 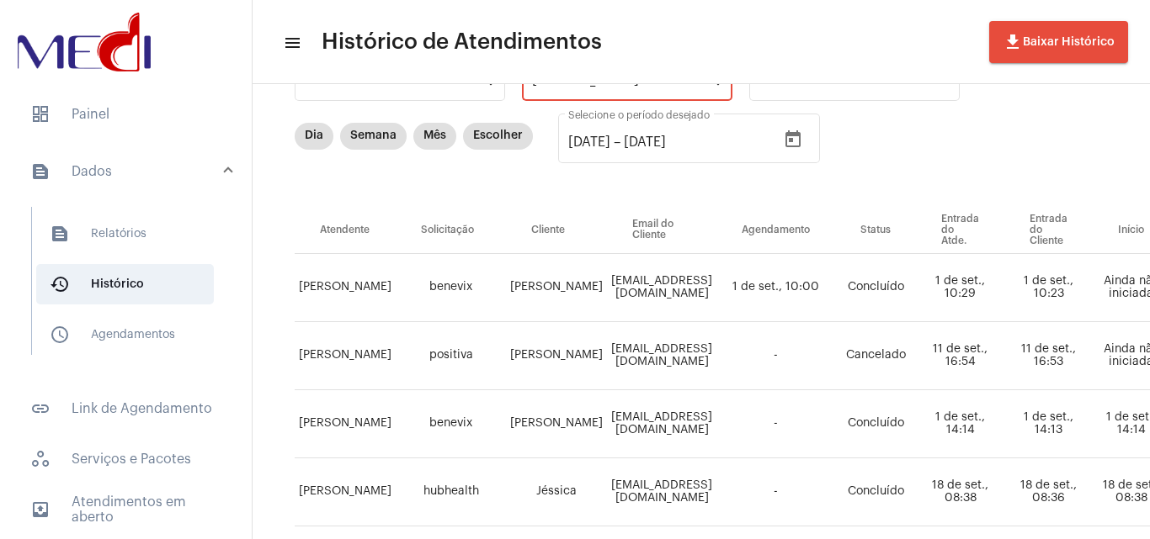 I want to click on td: 11 de set., 16:54, so click(x=959, y=356).